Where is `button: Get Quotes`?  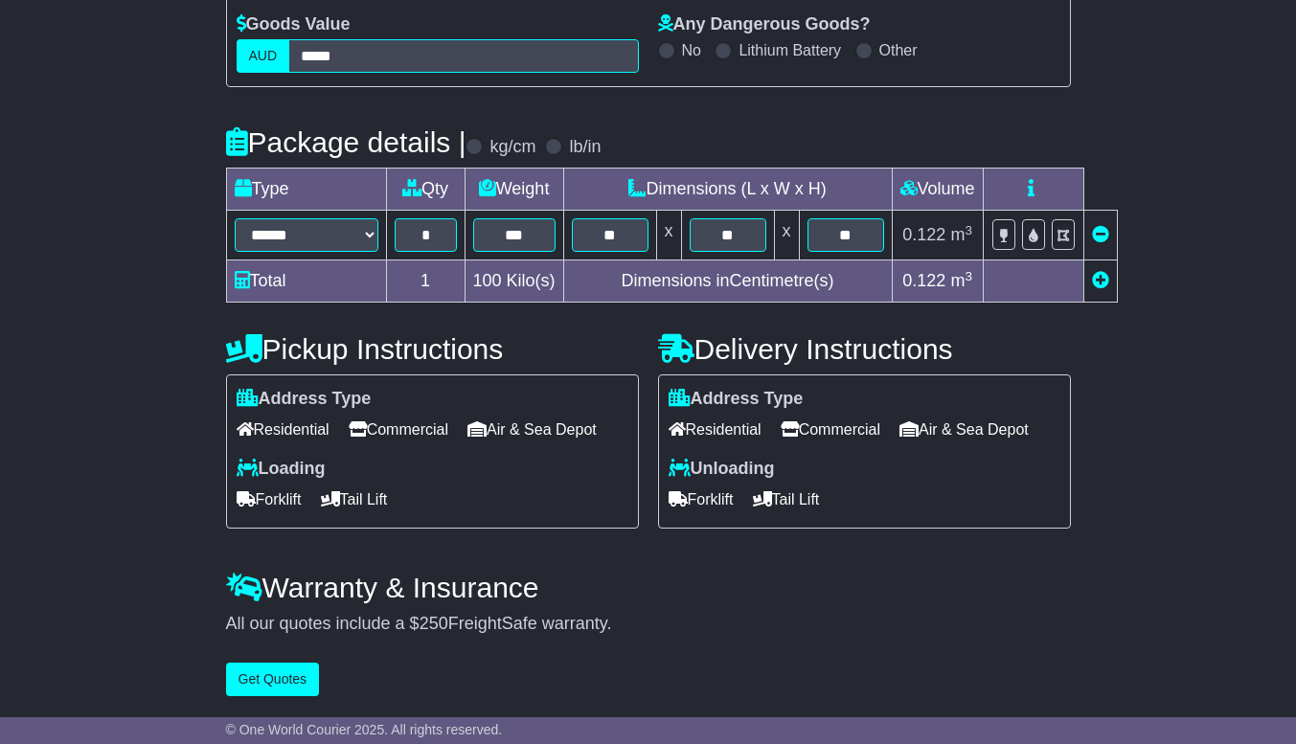 button: Get Quotes is located at coordinates (273, 679).